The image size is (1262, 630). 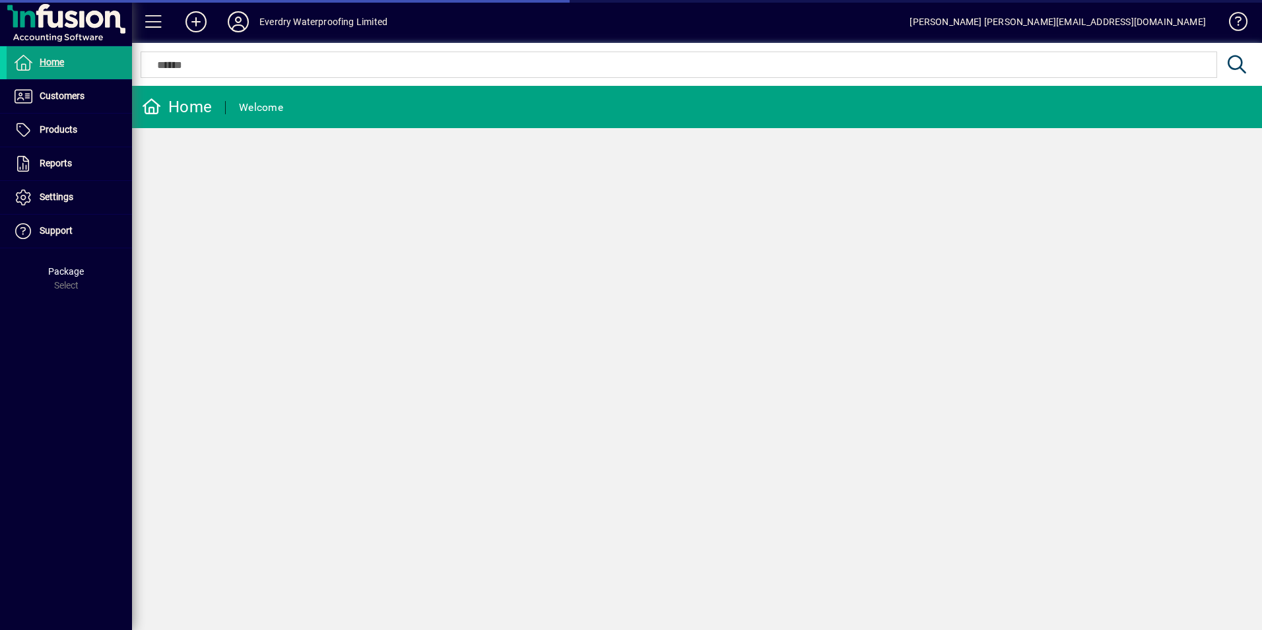 What do you see at coordinates (196, 22) in the screenshot?
I see `button: Add` at bounding box center [196, 22].